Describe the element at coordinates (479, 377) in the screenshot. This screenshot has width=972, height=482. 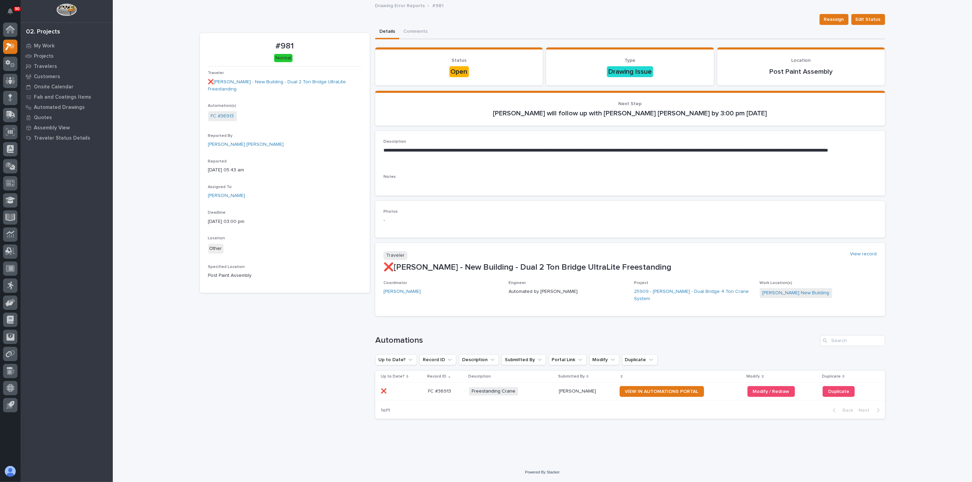
I see `p: Description` at that location.